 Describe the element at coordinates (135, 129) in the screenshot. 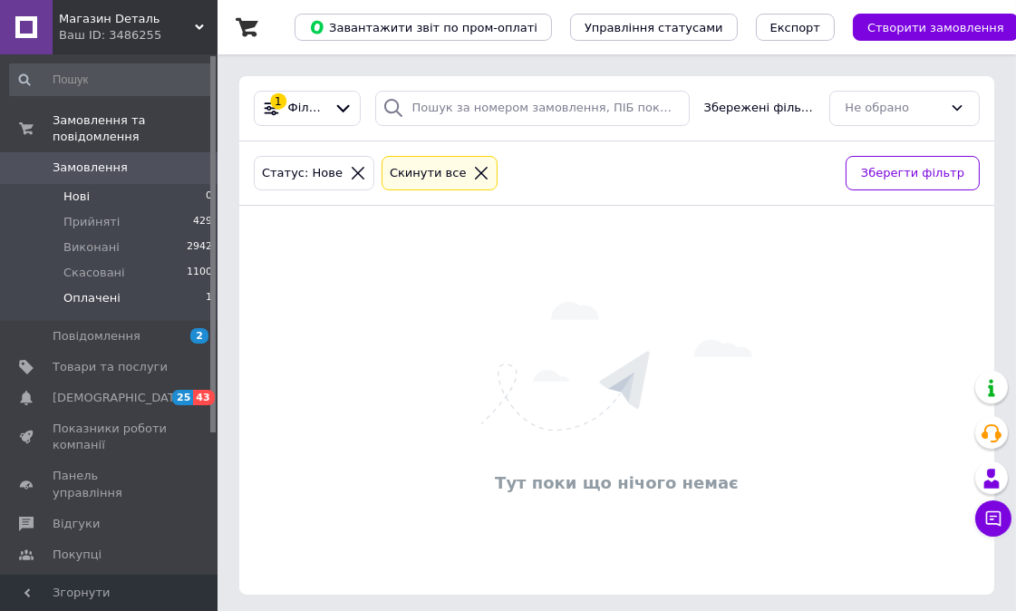

I see `span: Замовлення та повідомлення` at that location.